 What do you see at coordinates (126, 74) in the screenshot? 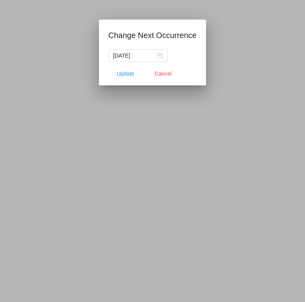
I see `span: Update` at bounding box center [126, 74].